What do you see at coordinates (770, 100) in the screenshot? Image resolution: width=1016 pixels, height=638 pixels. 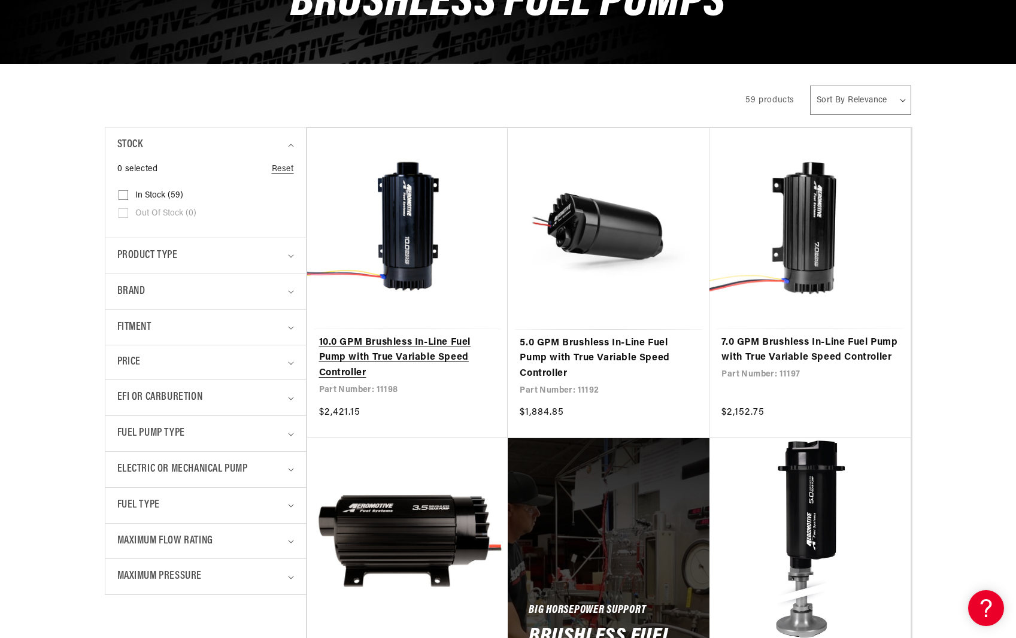 I see `span: 59 products` at bounding box center [770, 100].